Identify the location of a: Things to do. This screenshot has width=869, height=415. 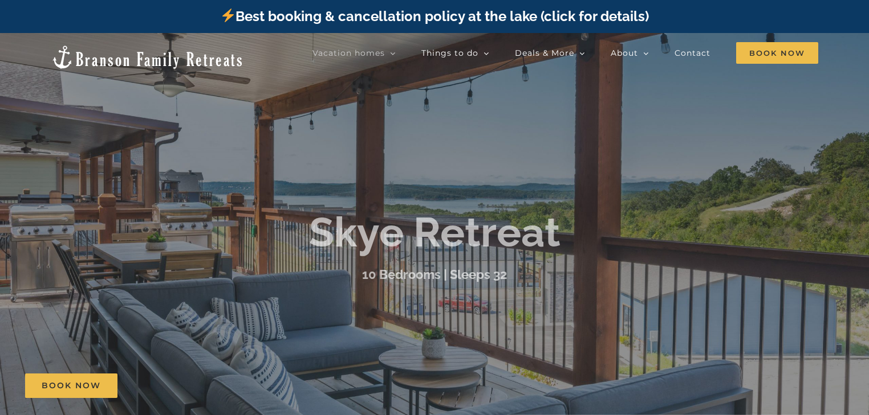
(455, 53).